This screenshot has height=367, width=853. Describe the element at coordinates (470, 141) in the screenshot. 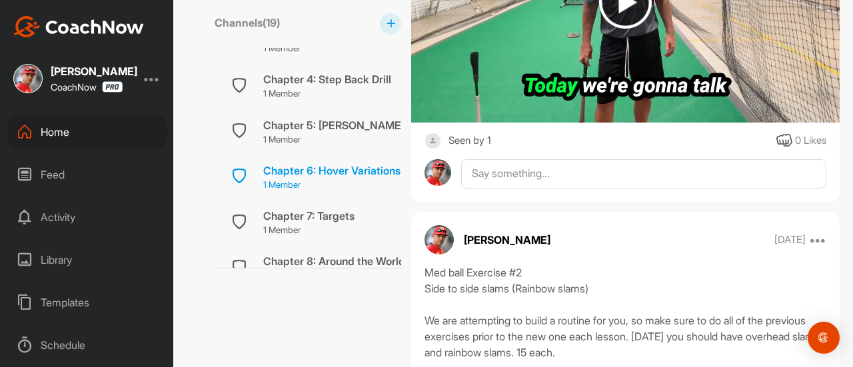

I see `div: Seen by 1` at that location.